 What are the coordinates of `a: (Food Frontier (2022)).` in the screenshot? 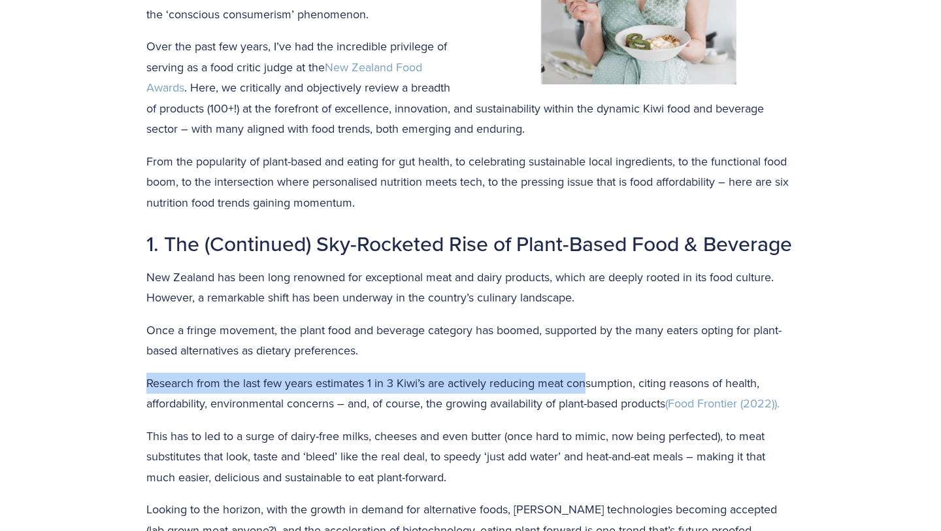 It's located at (722, 403).